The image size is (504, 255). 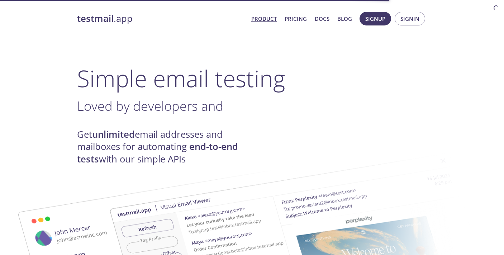 What do you see at coordinates (252, 78) in the screenshot?
I see `h1: Simple email testing` at bounding box center [252, 78].